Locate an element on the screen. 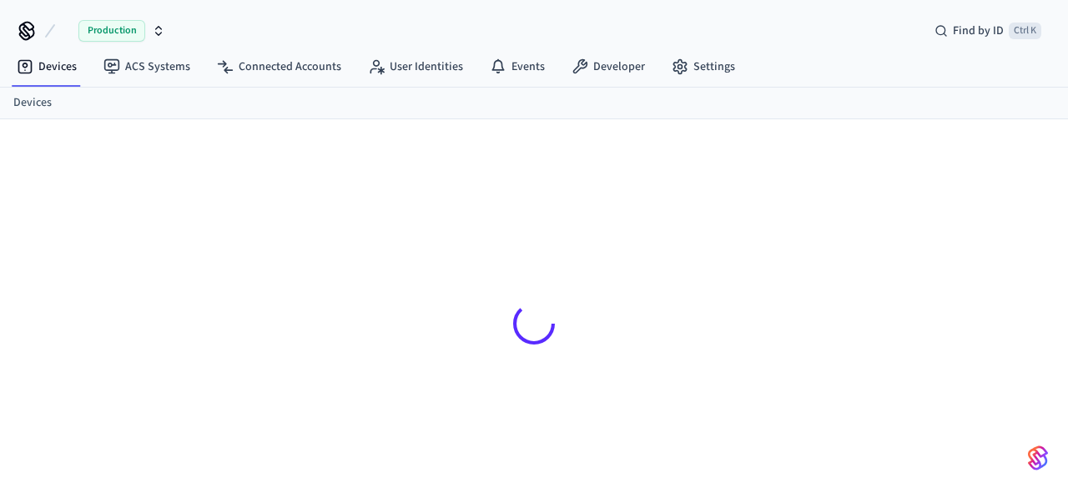 This screenshot has width=1068, height=488. span: Production is located at coordinates (112, 31).